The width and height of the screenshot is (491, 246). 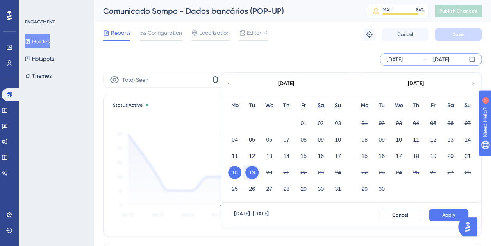 What do you see at coordinates (400, 215) in the screenshot?
I see `button: Cancel` at bounding box center [400, 215].